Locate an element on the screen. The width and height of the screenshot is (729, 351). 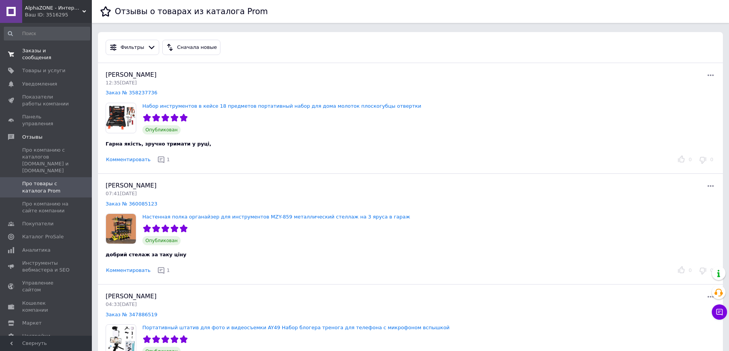
div: Ваш ID: 3516295 is located at coordinates (58, 15).